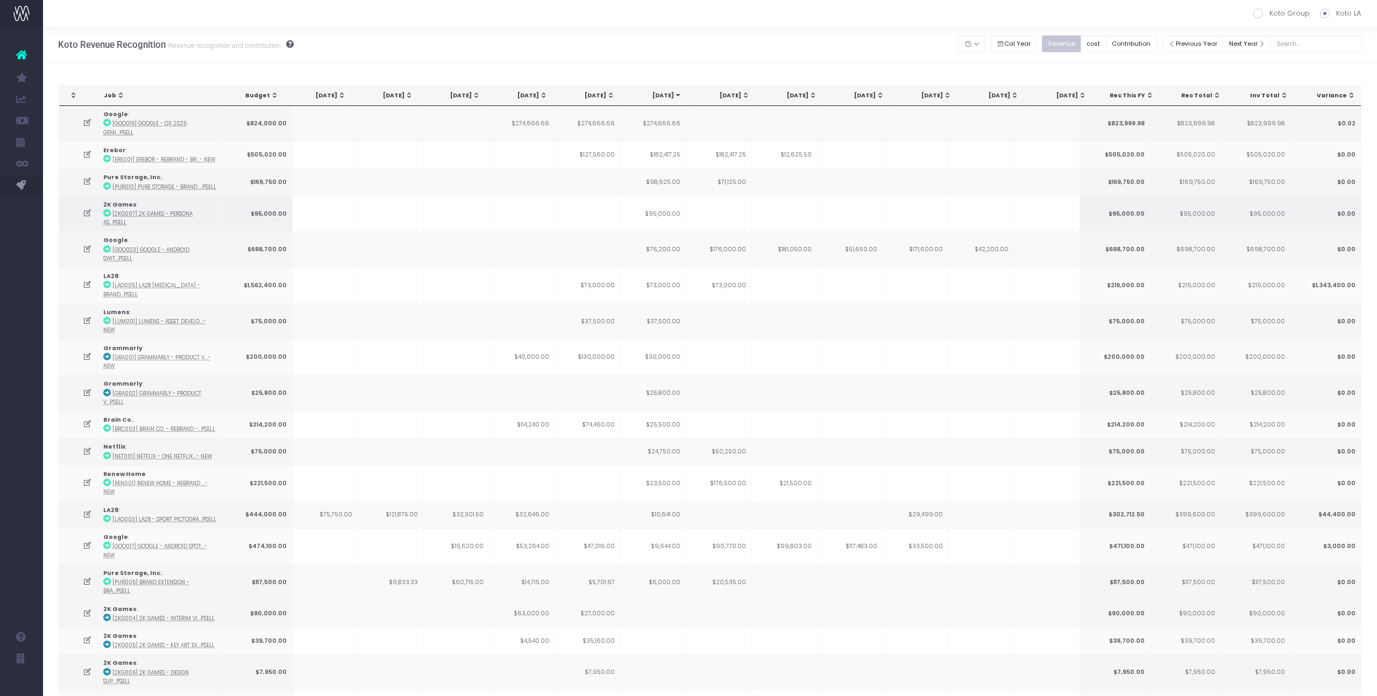 This screenshot has width=1377, height=696. Describe the element at coordinates (991, 96) in the screenshot. I see `th: Feb 26: activate to sort column ascending` at that location.